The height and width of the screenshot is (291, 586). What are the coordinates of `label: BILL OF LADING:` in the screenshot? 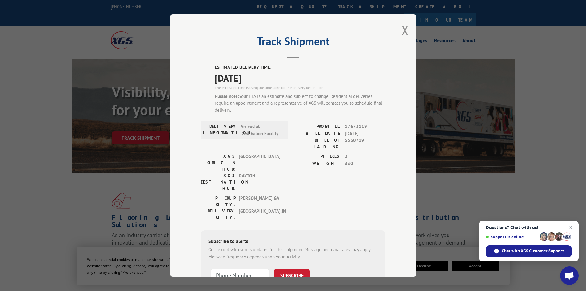 It's located at (317, 143).